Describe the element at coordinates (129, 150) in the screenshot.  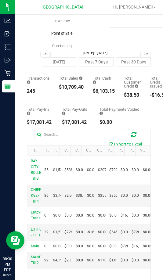
I see `a: Point of Banking (POB)` at that location.